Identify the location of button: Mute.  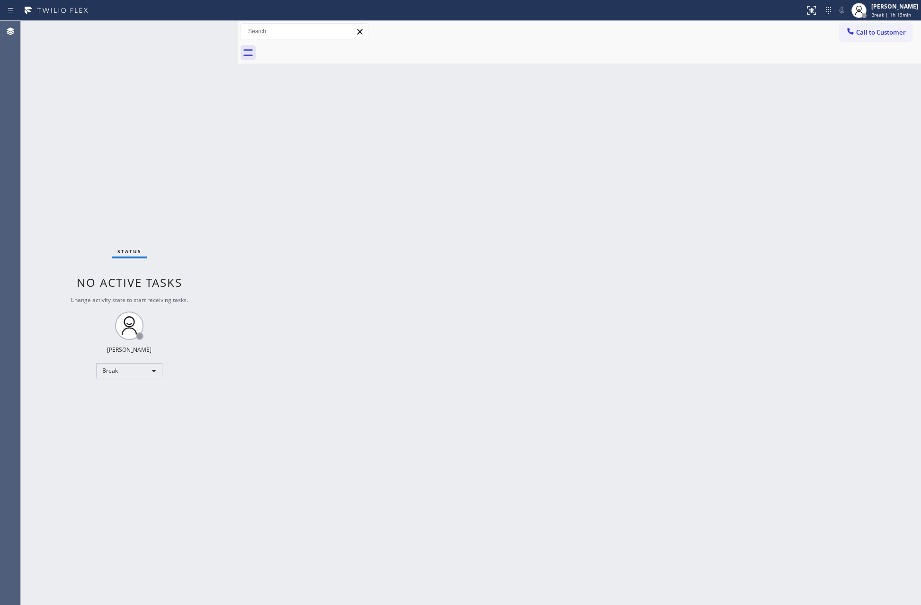
(842, 10).